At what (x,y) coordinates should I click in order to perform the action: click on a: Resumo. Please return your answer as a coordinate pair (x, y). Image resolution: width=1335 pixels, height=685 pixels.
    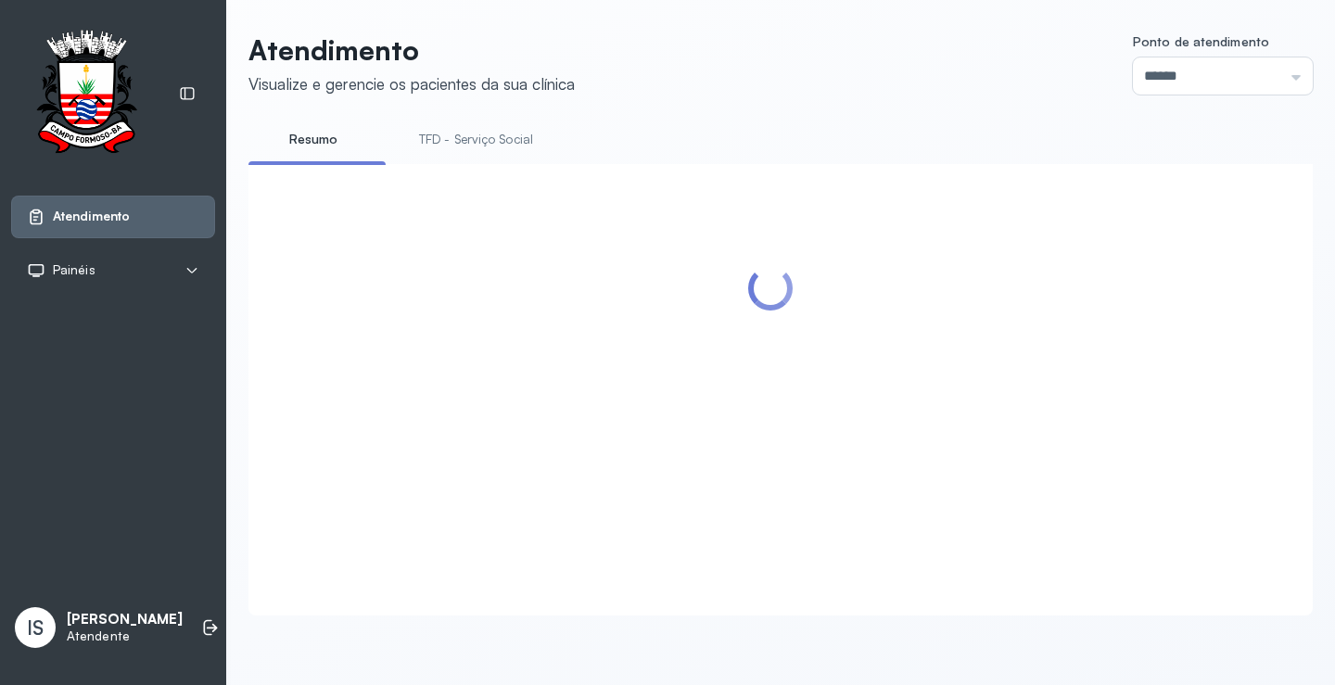
    Looking at the image, I should click on (313, 139).